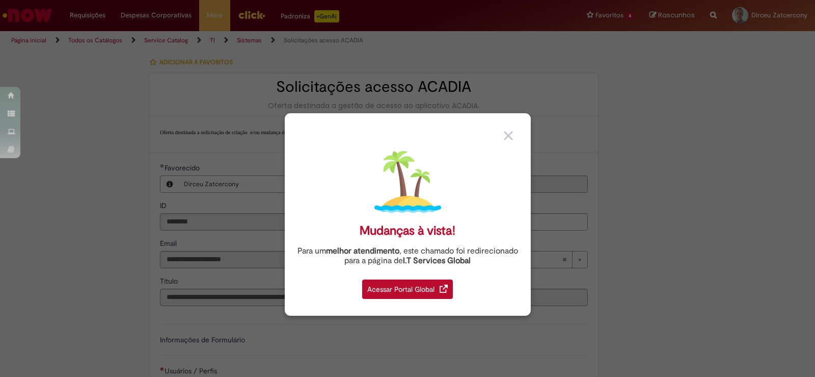 This screenshot has width=815, height=377. I want to click on strong: melhor atendimento, so click(363, 251).